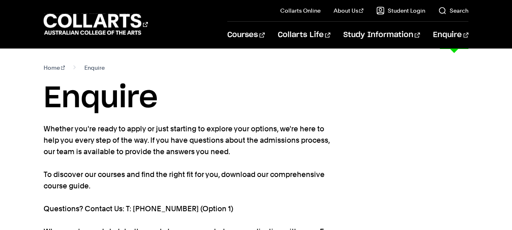 The width and height of the screenshot is (512, 230). Describe the element at coordinates (54, 68) in the screenshot. I see `a: Home` at that location.